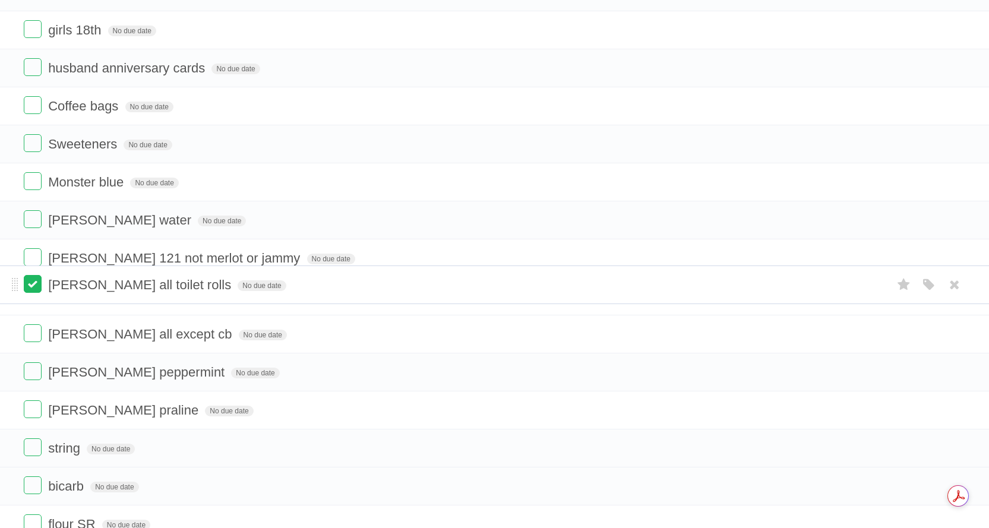 This screenshot has height=528, width=989. I want to click on span: girls 18th, so click(76, 30).